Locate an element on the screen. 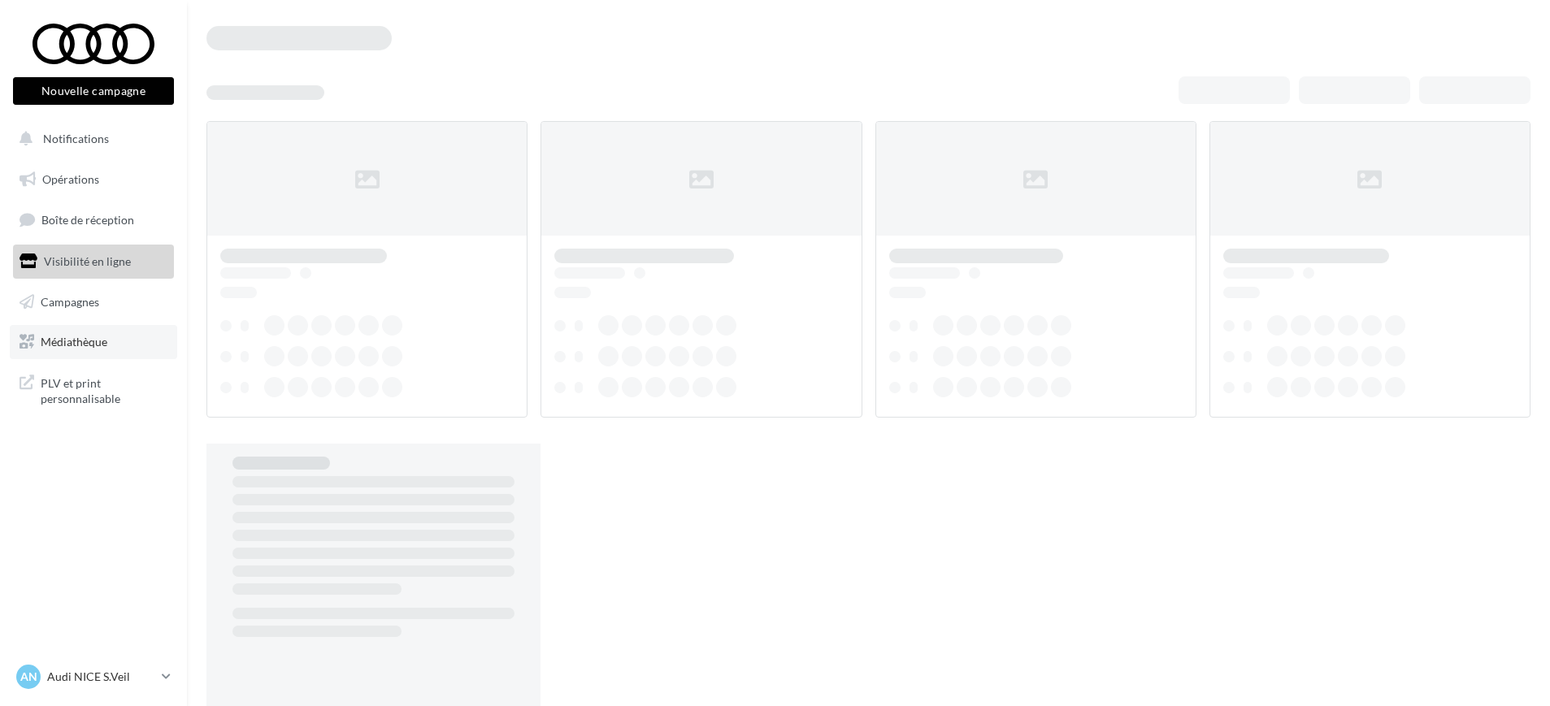 The width and height of the screenshot is (1550, 706). a: AN Audi NICE S.Veil is located at coordinates (93, 677).